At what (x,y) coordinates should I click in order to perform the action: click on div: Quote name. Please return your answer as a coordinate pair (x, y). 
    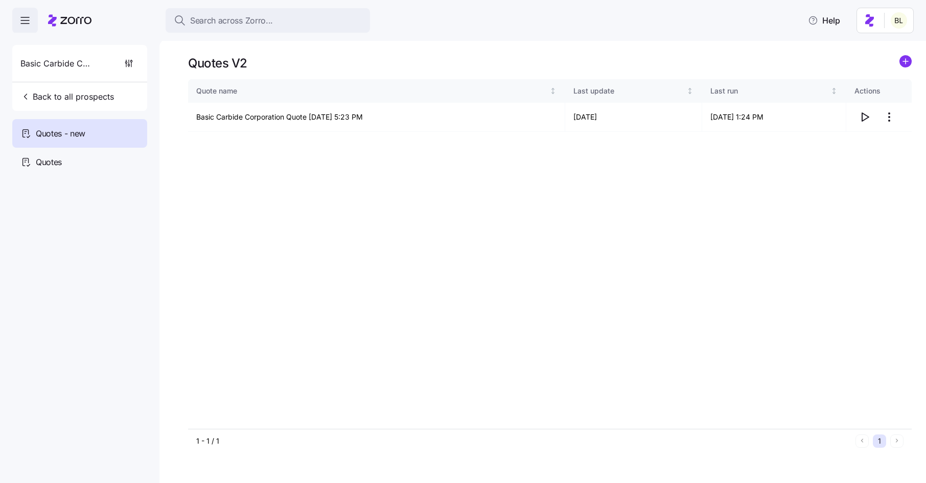
    Looking at the image, I should click on (372, 91).